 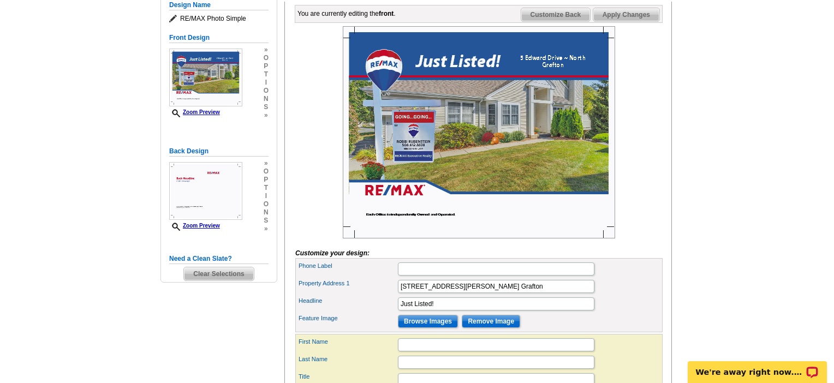 I want to click on b: front, so click(x=386, y=14).